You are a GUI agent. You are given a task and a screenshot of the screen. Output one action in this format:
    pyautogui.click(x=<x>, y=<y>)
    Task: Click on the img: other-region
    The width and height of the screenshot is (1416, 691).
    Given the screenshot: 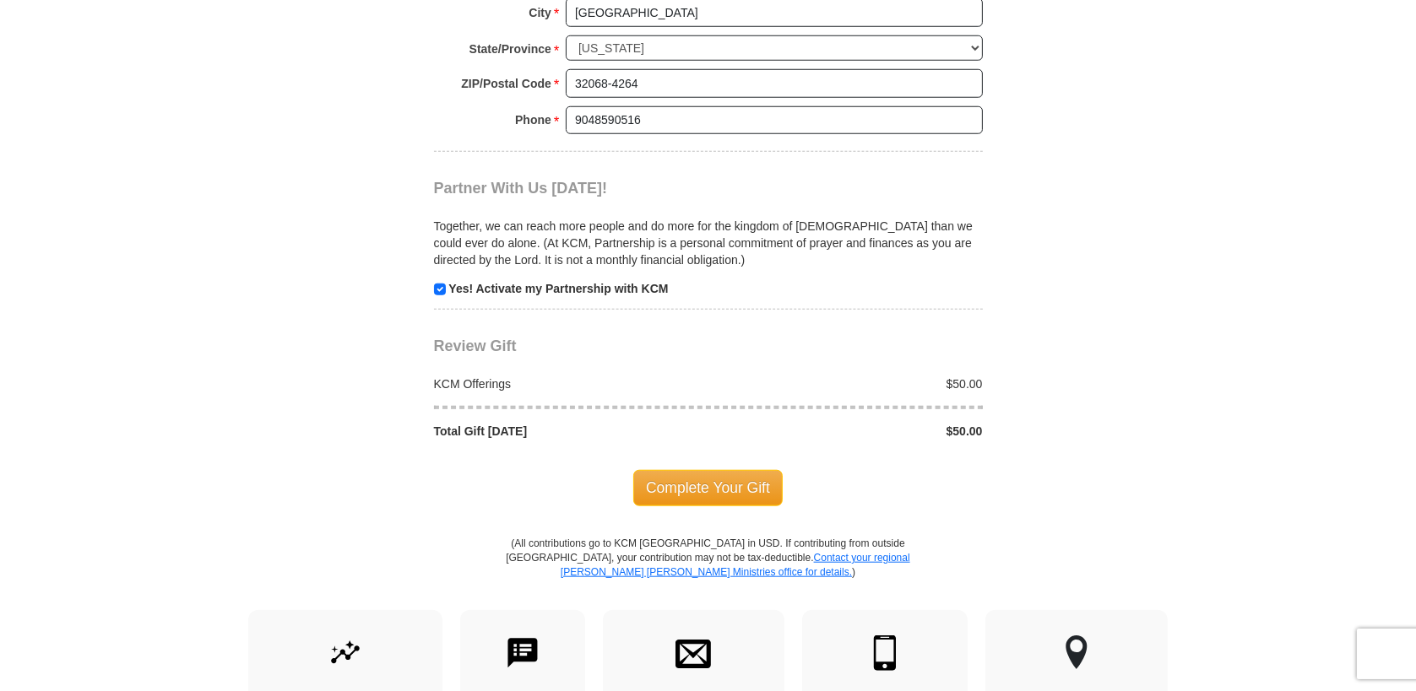 What is the action you would take?
    pyautogui.click(x=1076, y=653)
    